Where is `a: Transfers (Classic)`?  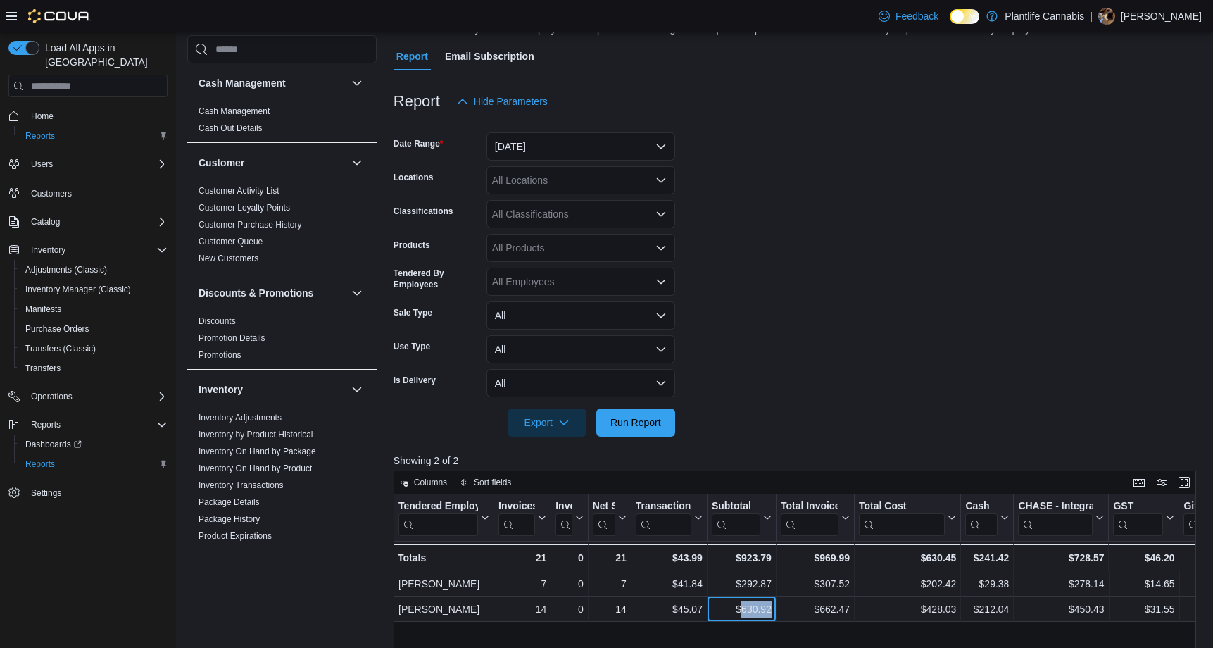
a: Transfers (Classic) is located at coordinates (61, 349).